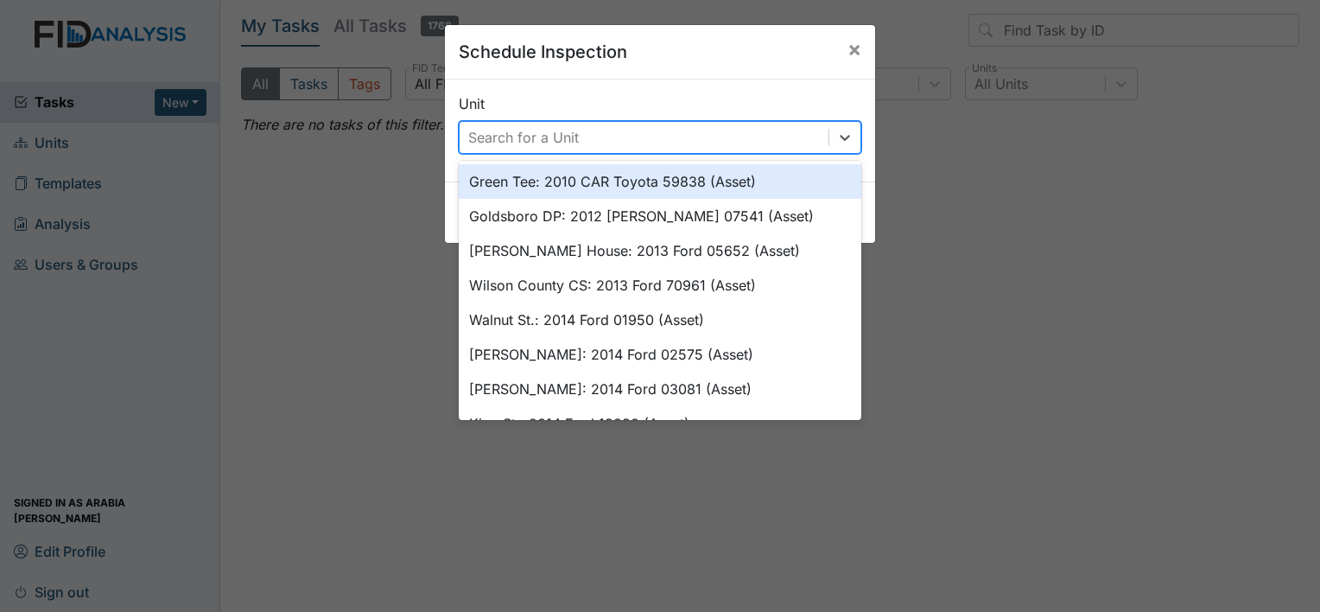 The height and width of the screenshot is (612, 1320). I want to click on div: Walnut St.: 2014 Ford 01950 (Asset), so click(660, 320).